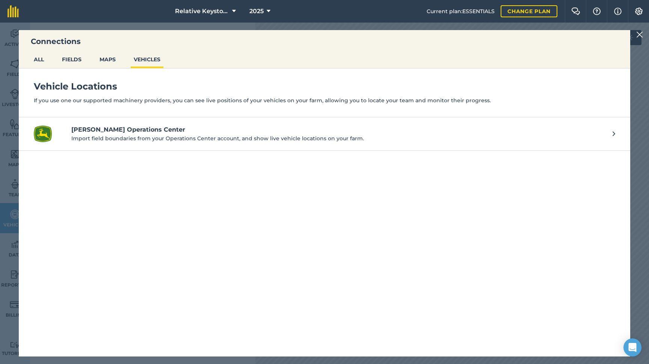 Image resolution: width=649 pixels, height=364 pixels. Describe the element at coordinates (618, 11) in the screenshot. I see `img: svg+xml;base64,PHN2ZyB4bWxucz0iaHR0cDovL3d3dy53My5vcmcvMjAwMC9zdmciIHdpZHRoPSIxNyIgaGVpZ2h0PSIxNy...` at that location.